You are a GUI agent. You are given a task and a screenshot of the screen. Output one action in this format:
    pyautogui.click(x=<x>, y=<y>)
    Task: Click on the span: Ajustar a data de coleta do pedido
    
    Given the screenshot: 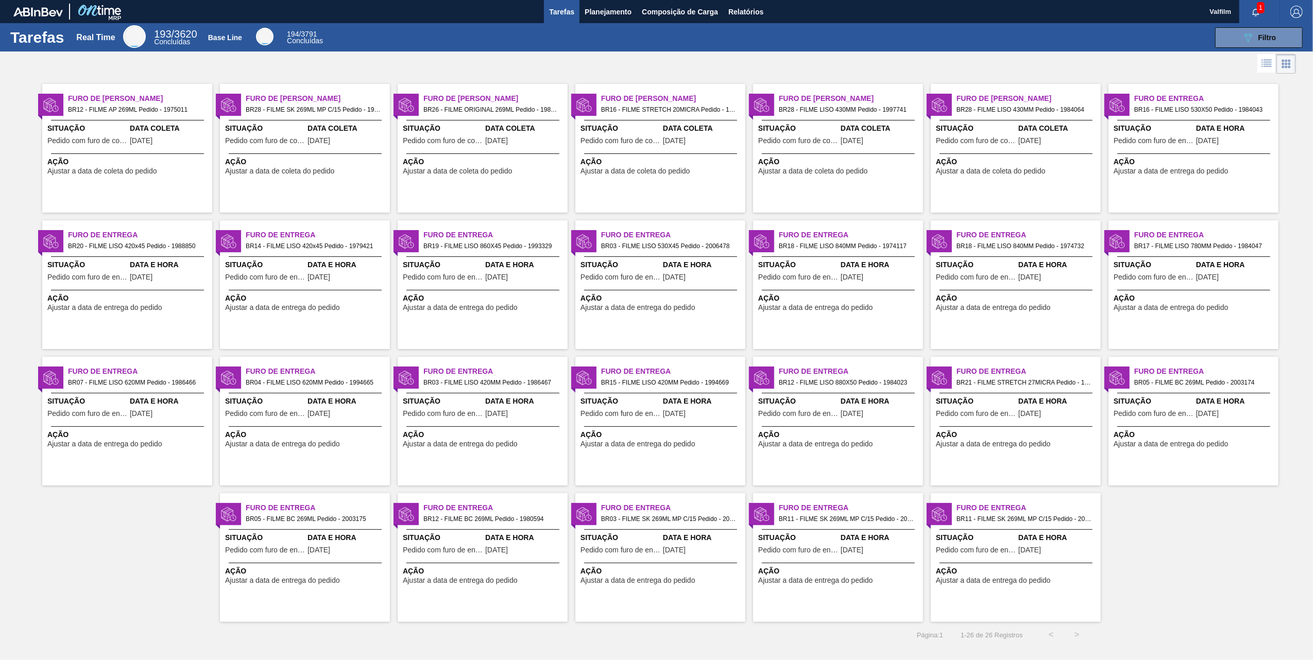 What is the action you would take?
    pyautogui.click(x=457, y=171)
    